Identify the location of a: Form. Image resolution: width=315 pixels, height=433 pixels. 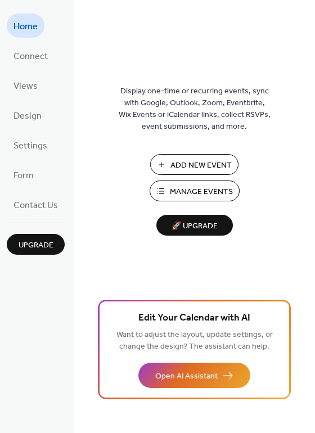
(24, 174).